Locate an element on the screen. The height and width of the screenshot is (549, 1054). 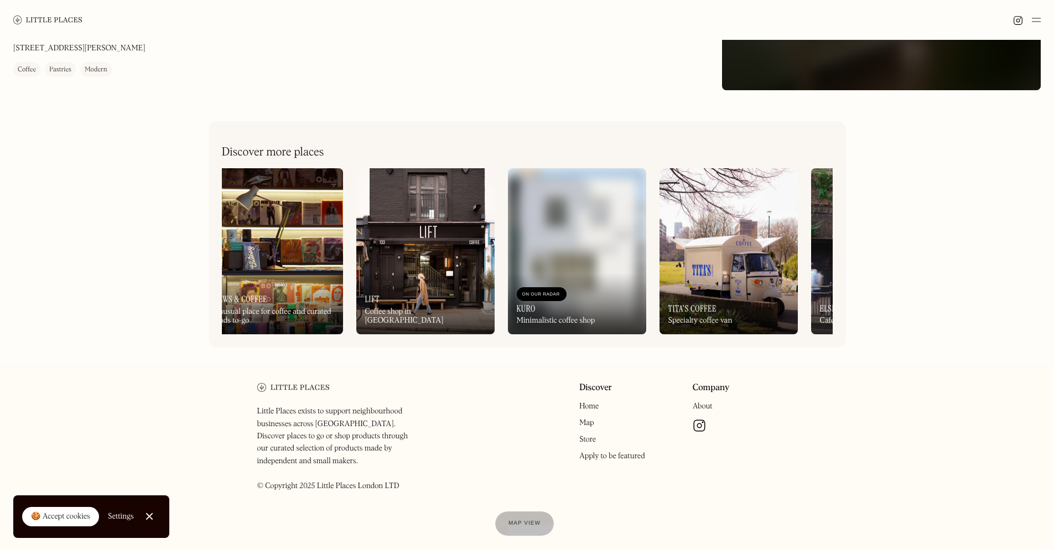
a: Apply to be featured is located at coordinates (612, 456).